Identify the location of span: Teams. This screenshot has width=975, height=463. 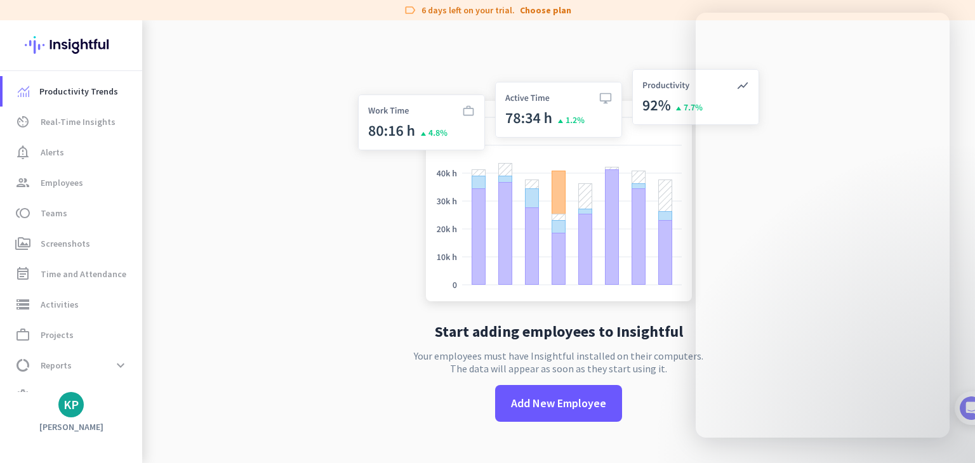
(54, 213).